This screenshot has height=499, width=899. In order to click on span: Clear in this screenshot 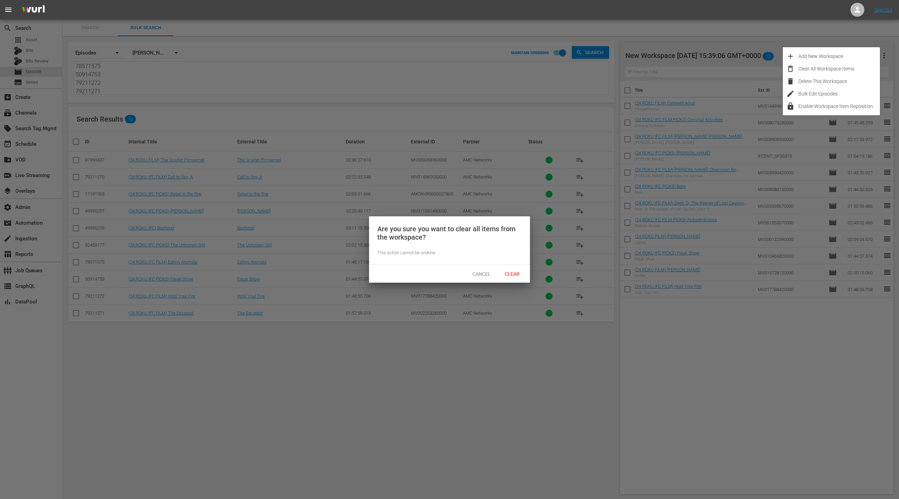, I will do `click(512, 274)`.